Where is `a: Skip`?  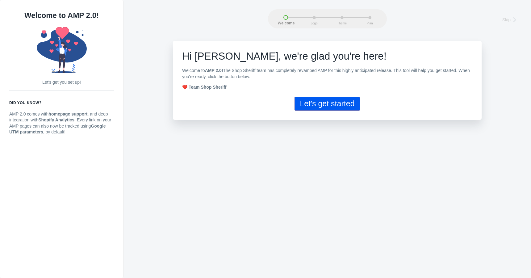 a: Skip is located at coordinates (511, 19).